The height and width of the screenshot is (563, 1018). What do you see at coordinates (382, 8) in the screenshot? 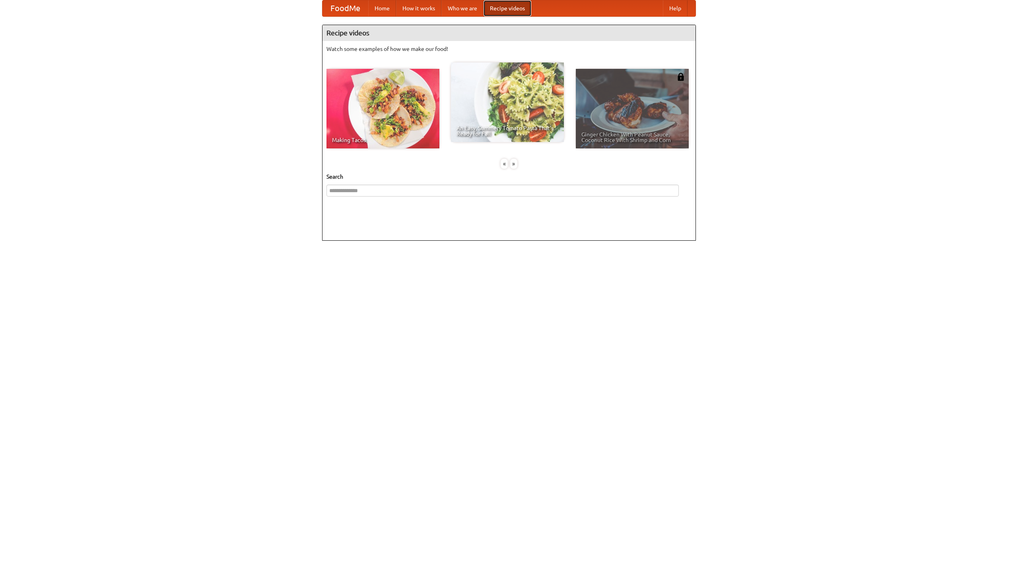
I see `a: Home` at bounding box center [382, 8].